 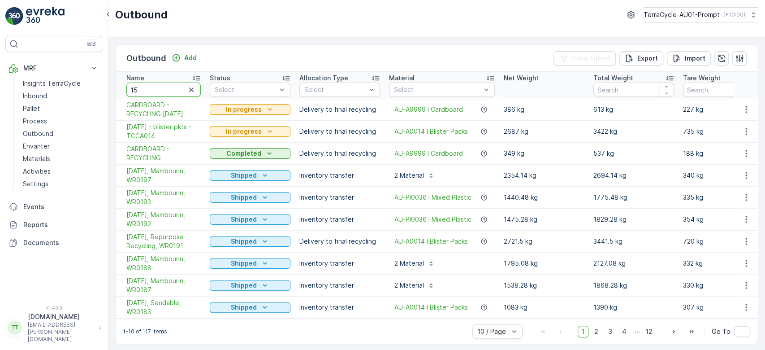 I want to click on td: Delivery to final recycling, so click(x=340, y=241).